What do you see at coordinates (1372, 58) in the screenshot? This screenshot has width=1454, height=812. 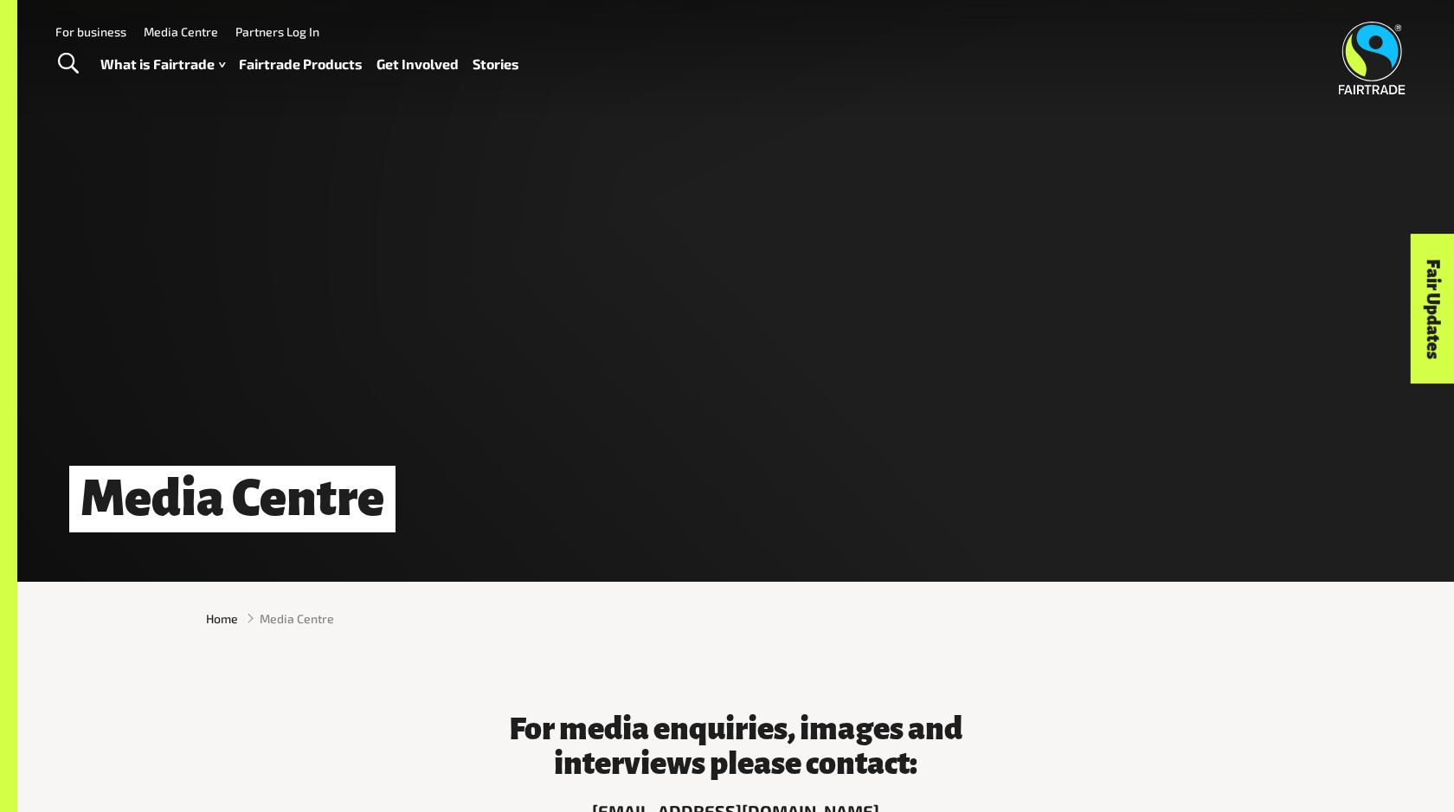 I see `img: Fairtrade Australia New Zealand logo` at bounding box center [1372, 58].